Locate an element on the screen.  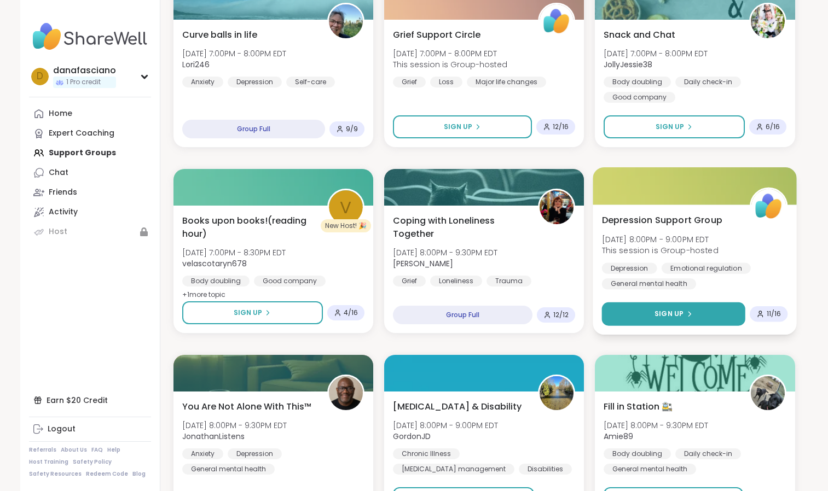
span: You Are Not Alone With This™ is located at coordinates (247, 407).